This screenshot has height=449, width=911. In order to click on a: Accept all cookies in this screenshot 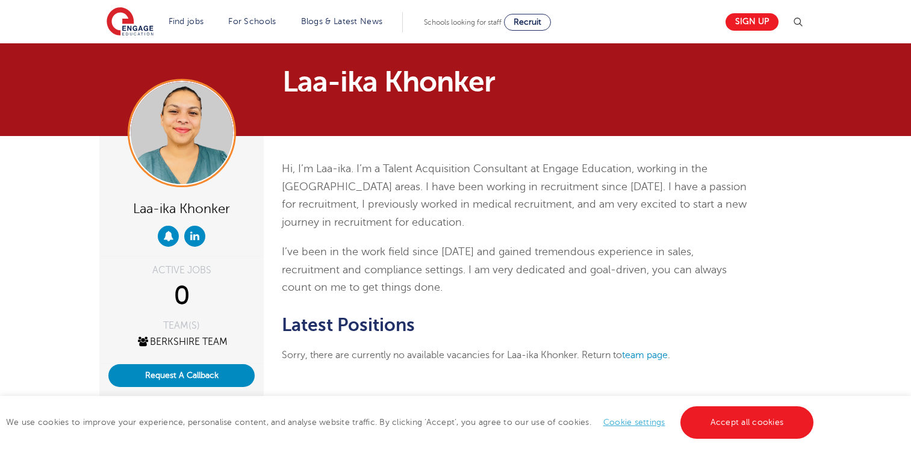, I will do `click(747, 423)`.